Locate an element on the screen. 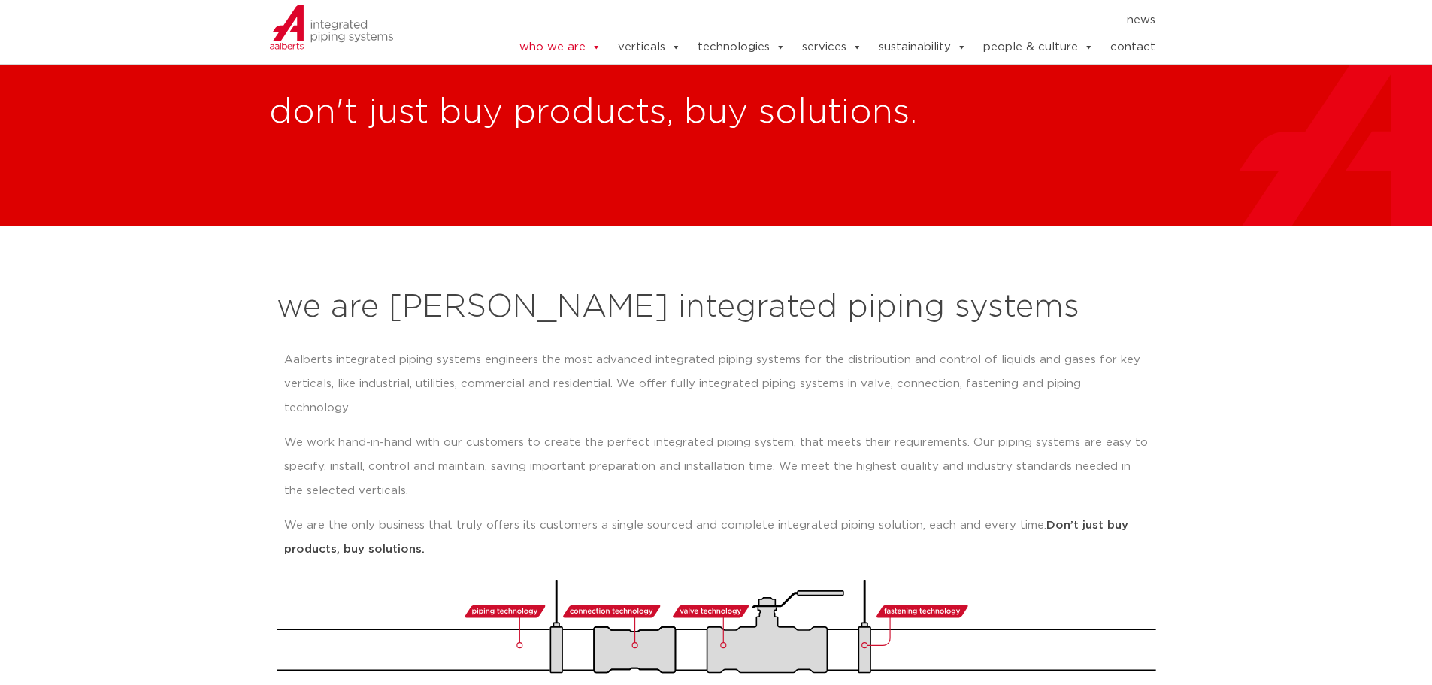  a: verticals is located at coordinates (649, 47).